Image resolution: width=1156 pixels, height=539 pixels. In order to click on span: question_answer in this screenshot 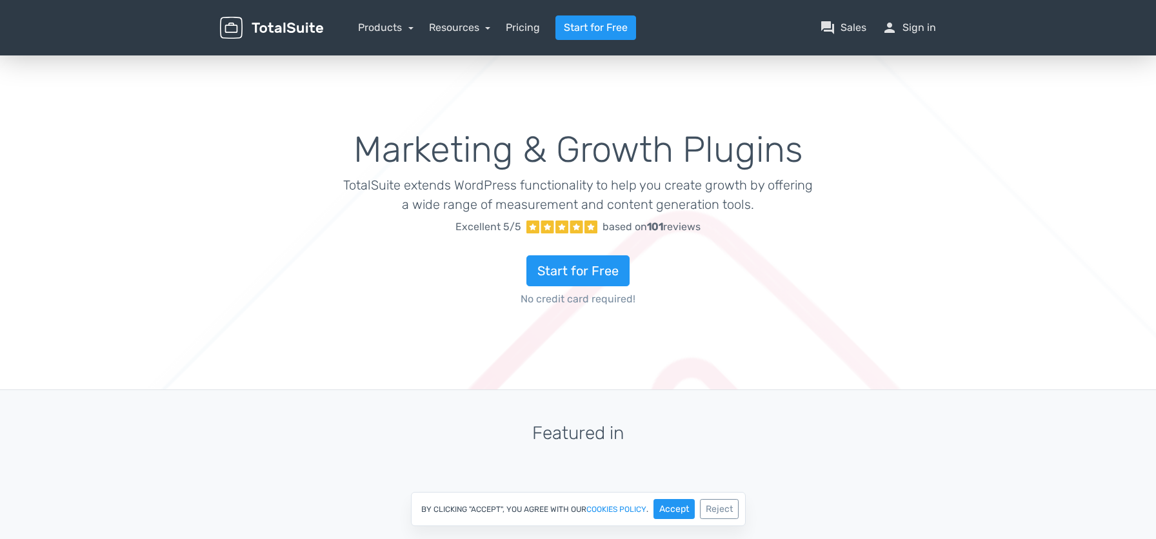, I will do `click(827, 28)`.